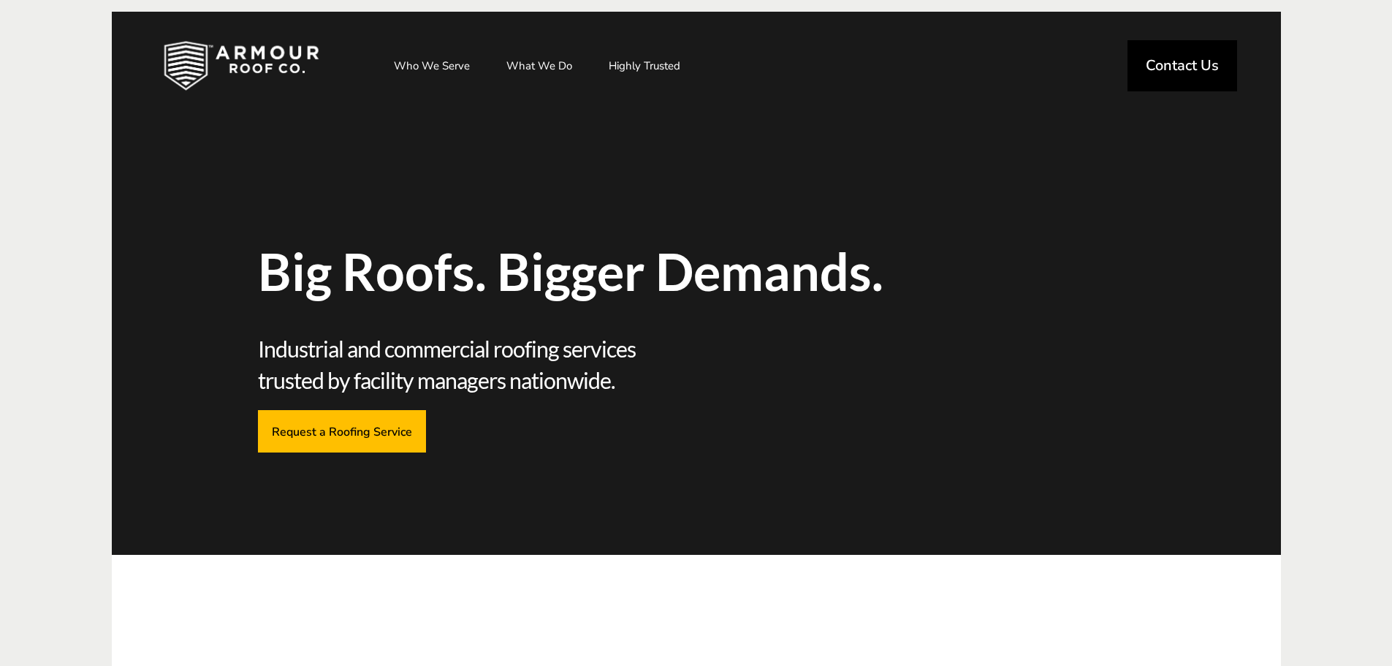 The height and width of the screenshot is (666, 1392). Describe the element at coordinates (1182, 66) in the screenshot. I see `span: Contact Us` at that location.